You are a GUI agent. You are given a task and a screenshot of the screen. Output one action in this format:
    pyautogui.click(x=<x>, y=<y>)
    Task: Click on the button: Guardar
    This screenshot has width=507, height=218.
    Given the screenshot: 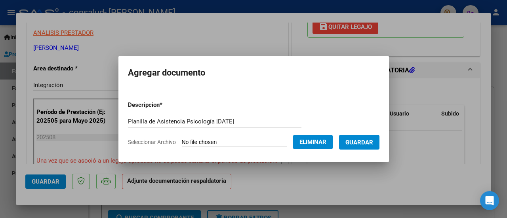 What is the action you would take?
    pyautogui.click(x=359, y=142)
    